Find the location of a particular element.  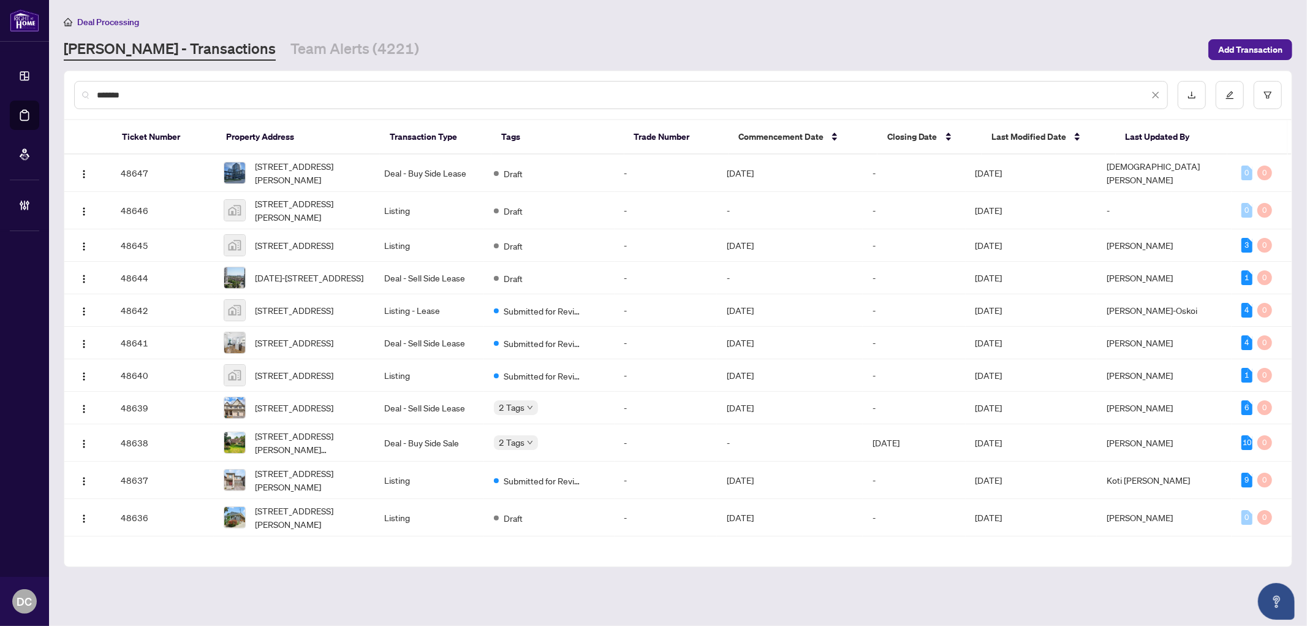

th: Last Modified Date is located at coordinates (1048, 137).